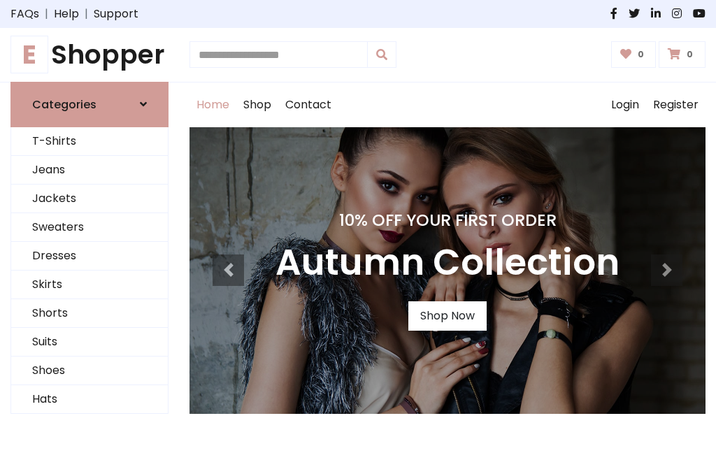  What do you see at coordinates (447, 220) in the screenshot?
I see `h4: 10% Off Your First Order` at bounding box center [447, 220].